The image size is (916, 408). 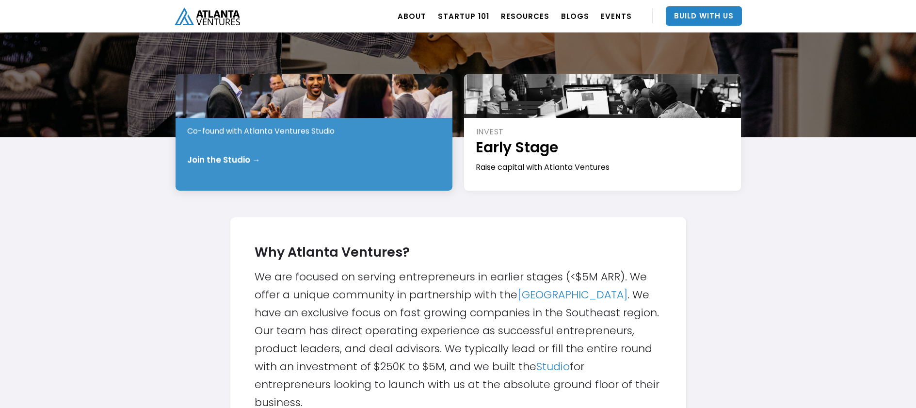 I want to click on a: Studio, so click(x=553, y=366).